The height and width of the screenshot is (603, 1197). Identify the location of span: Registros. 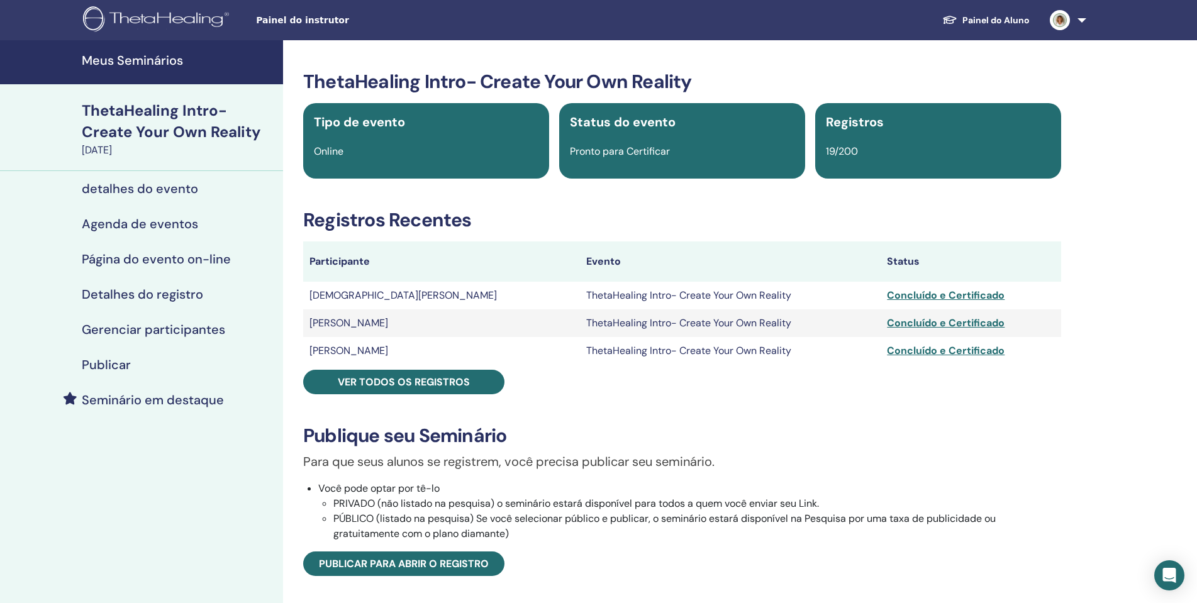
(855, 122).